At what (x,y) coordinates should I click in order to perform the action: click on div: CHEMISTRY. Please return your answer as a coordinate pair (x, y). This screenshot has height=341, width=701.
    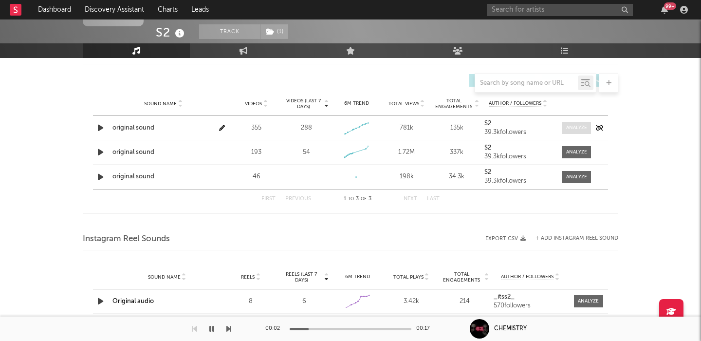
    Looking at the image, I should click on (511, 329).